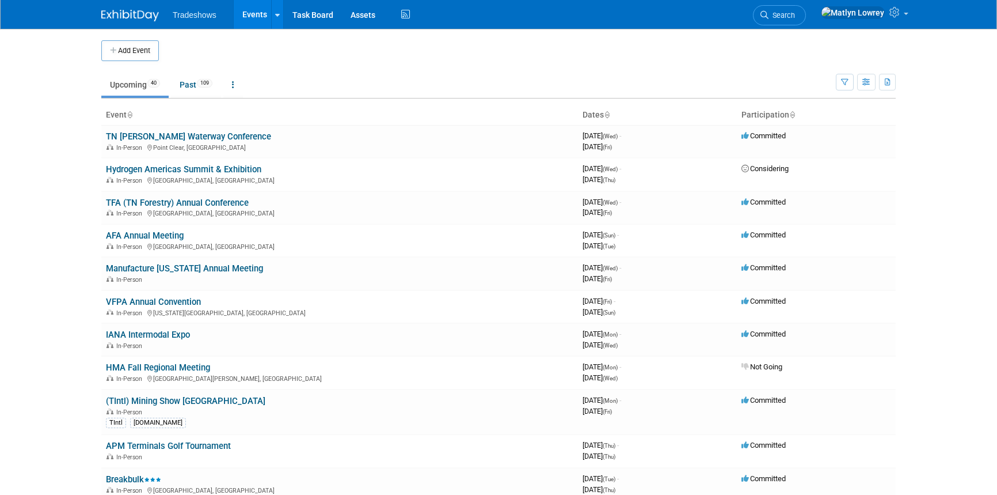  I want to click on a: Upcoming40, so click(135, 85).